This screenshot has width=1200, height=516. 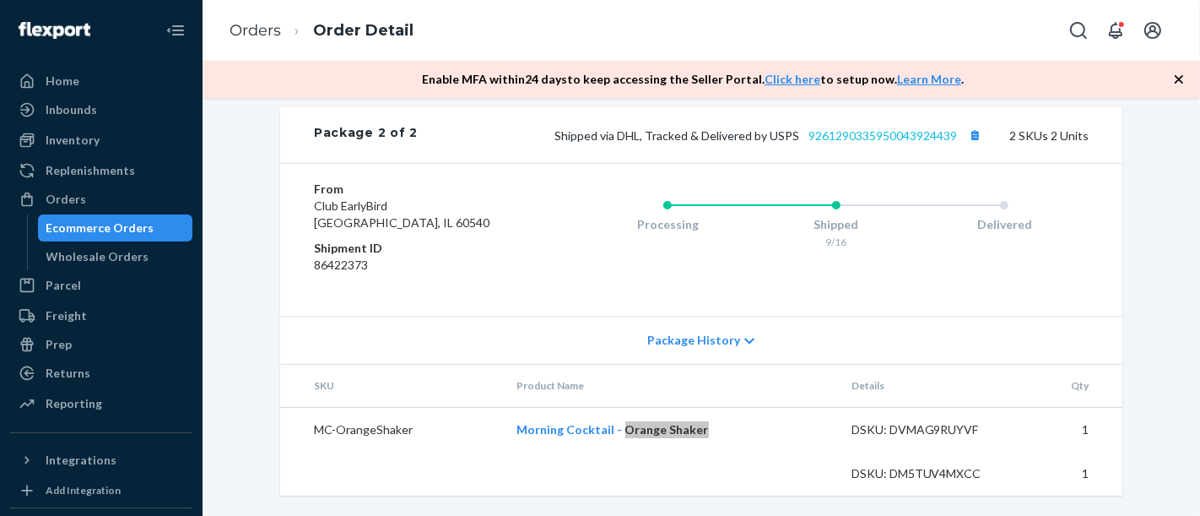 What do you see at coordinates (101, 110) in the screenshot?
I see `a: Inbounds` at bounding box center [101, 110].